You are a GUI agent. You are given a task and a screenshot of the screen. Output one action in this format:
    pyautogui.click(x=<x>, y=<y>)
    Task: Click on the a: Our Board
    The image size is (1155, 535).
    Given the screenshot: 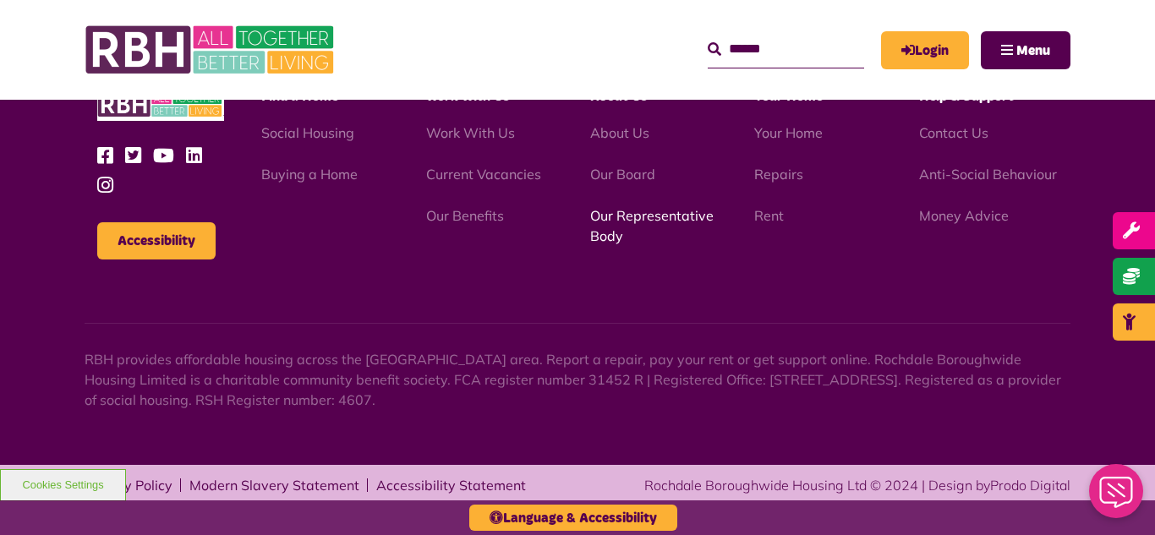 What is the action you would take?
    pyautogui.click(x=622, y=174)
    